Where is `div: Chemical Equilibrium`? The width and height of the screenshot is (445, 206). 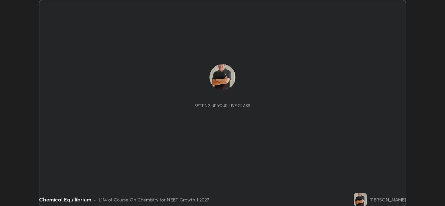 div: Chemical Equilibrium is located at coordinates (65, 200).